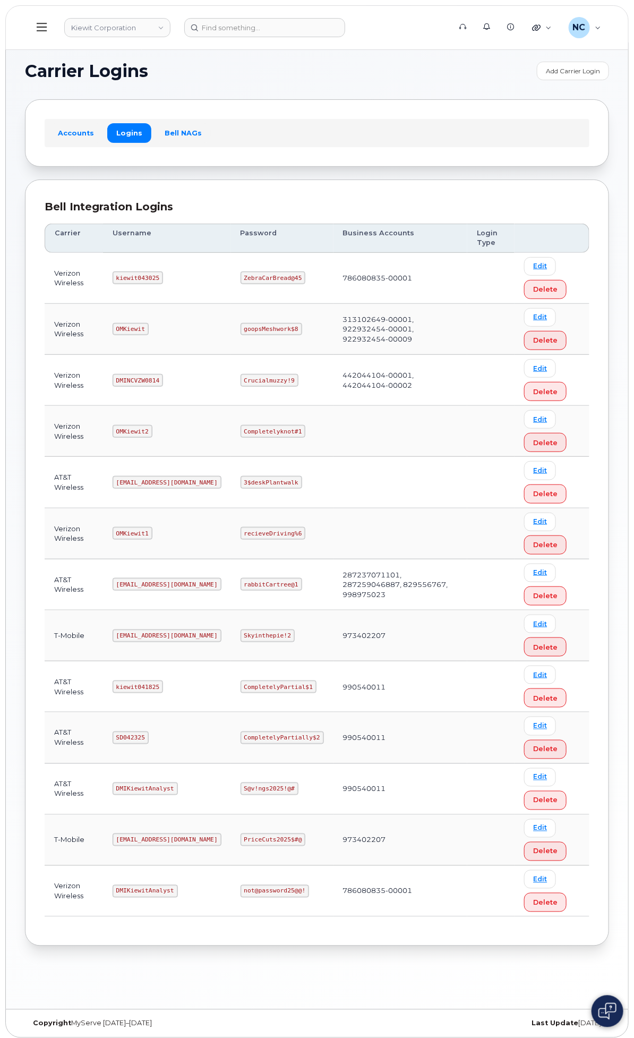 The image size is (634, 1038). What do you see at coordinates (282, 238) in the screenshot?
I see `th: Password` at bounding box center [282, 238].